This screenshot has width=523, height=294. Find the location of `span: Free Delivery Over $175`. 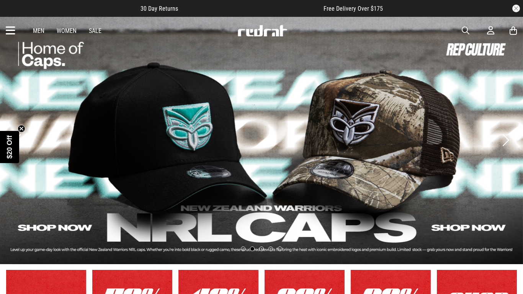

span: Free Delivery Over $175 is located at coordinates (353, 8).